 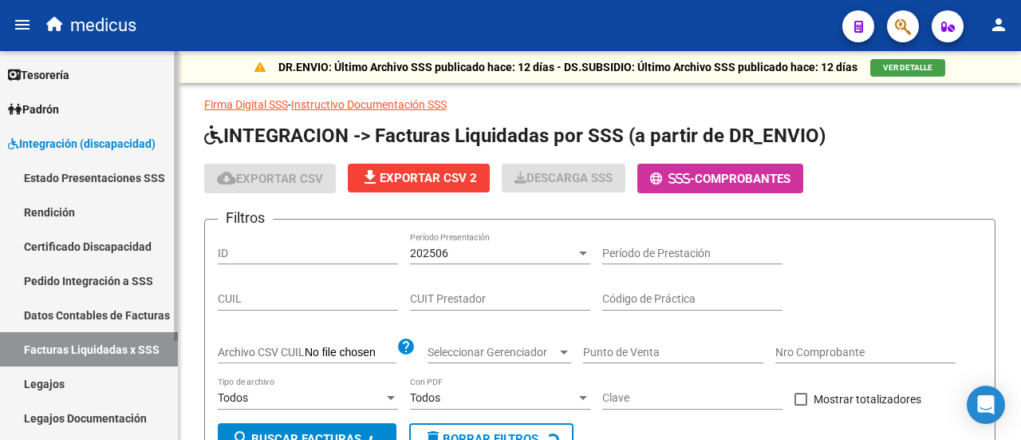 I want to click on span: Descarga SSS, so click(x=563, y=178).